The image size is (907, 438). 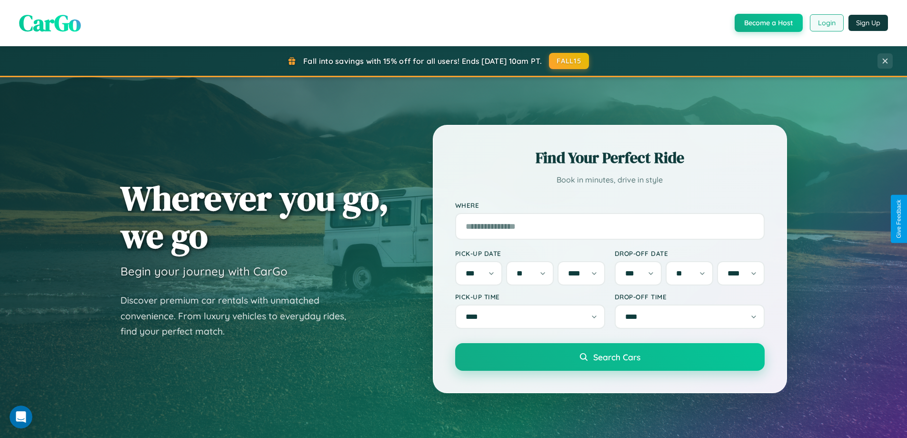 I want to click on button: Sign Up, so click(x=868, y=23).